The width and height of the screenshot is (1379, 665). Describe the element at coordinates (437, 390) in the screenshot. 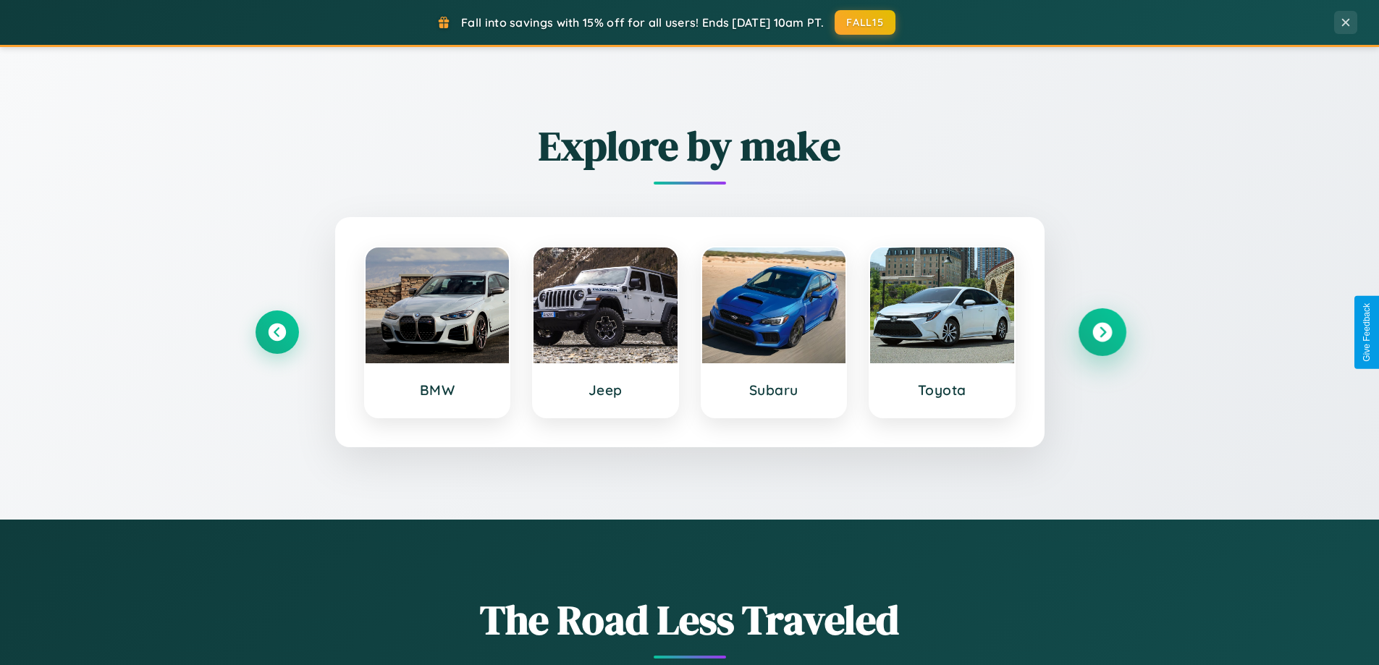

I see `h3: BMW` at that location.